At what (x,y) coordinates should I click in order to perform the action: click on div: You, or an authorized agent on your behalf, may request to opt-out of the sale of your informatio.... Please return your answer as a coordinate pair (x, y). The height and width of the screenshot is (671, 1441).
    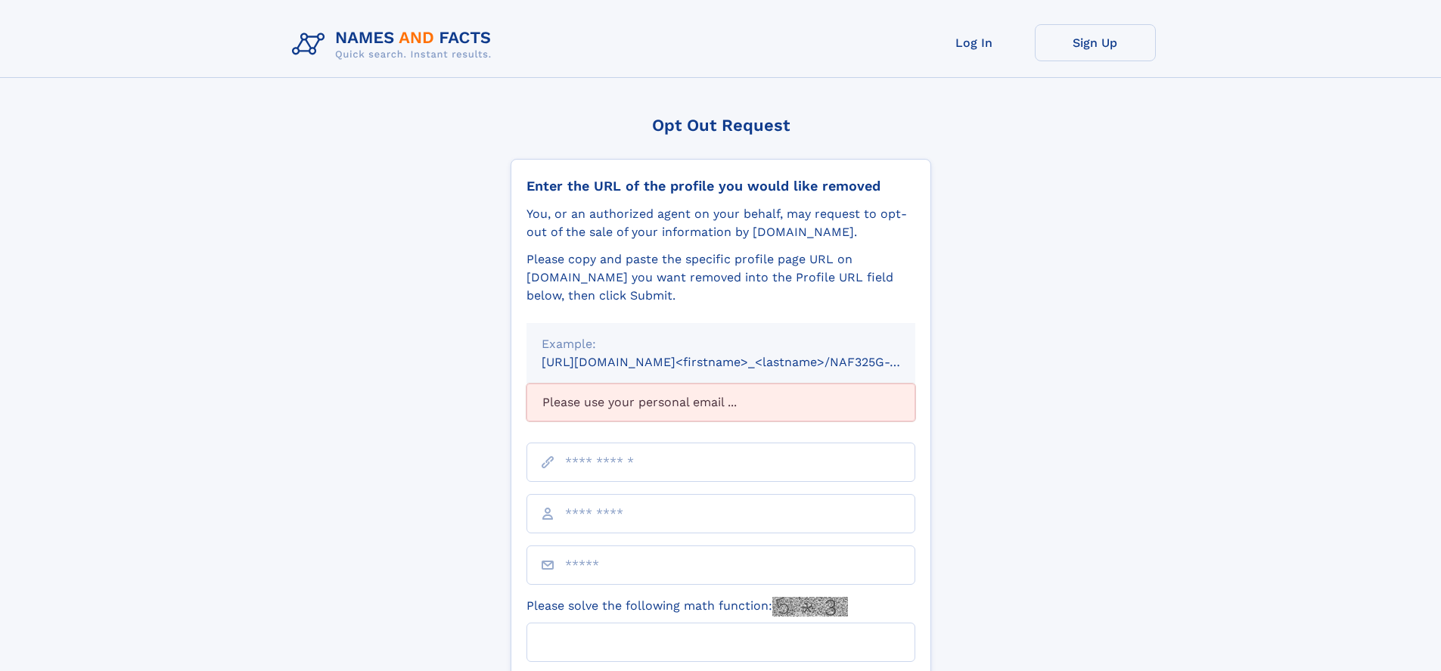
    Looking at the image, I should click on (721, 223).